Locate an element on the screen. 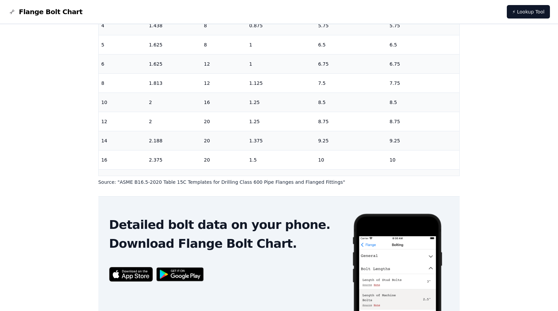 The height and width of the screenshot is (311, 558). td: 1.375 is located at coordinates (281, 140).